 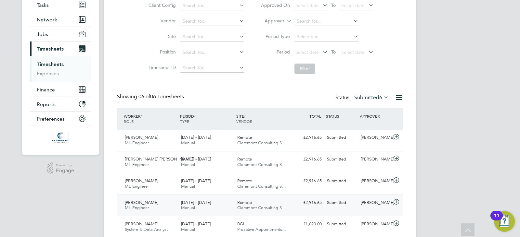 What do you see at coordinates (146, 230) in the screenshot?
I see `span: System & Data Analyst` at bounding box center [146, 230].